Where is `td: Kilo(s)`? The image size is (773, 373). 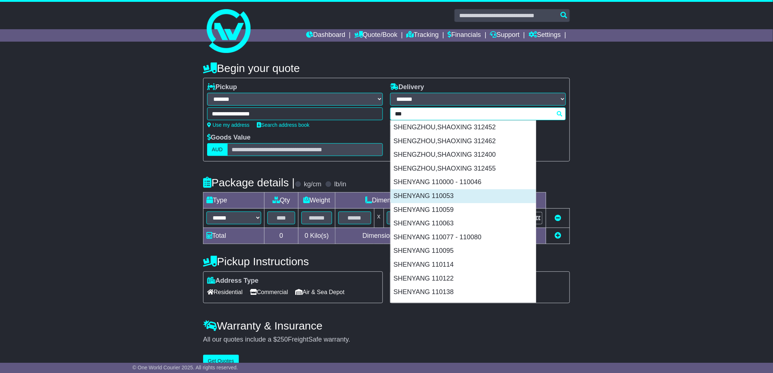
td: Kilo(s) is located at coordinates (317, 236).